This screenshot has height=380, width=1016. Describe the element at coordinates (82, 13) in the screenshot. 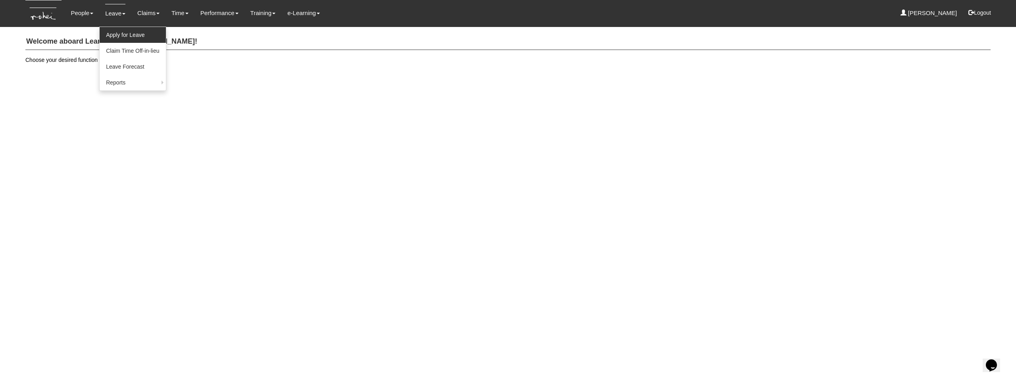

I see `a: People` at that location.